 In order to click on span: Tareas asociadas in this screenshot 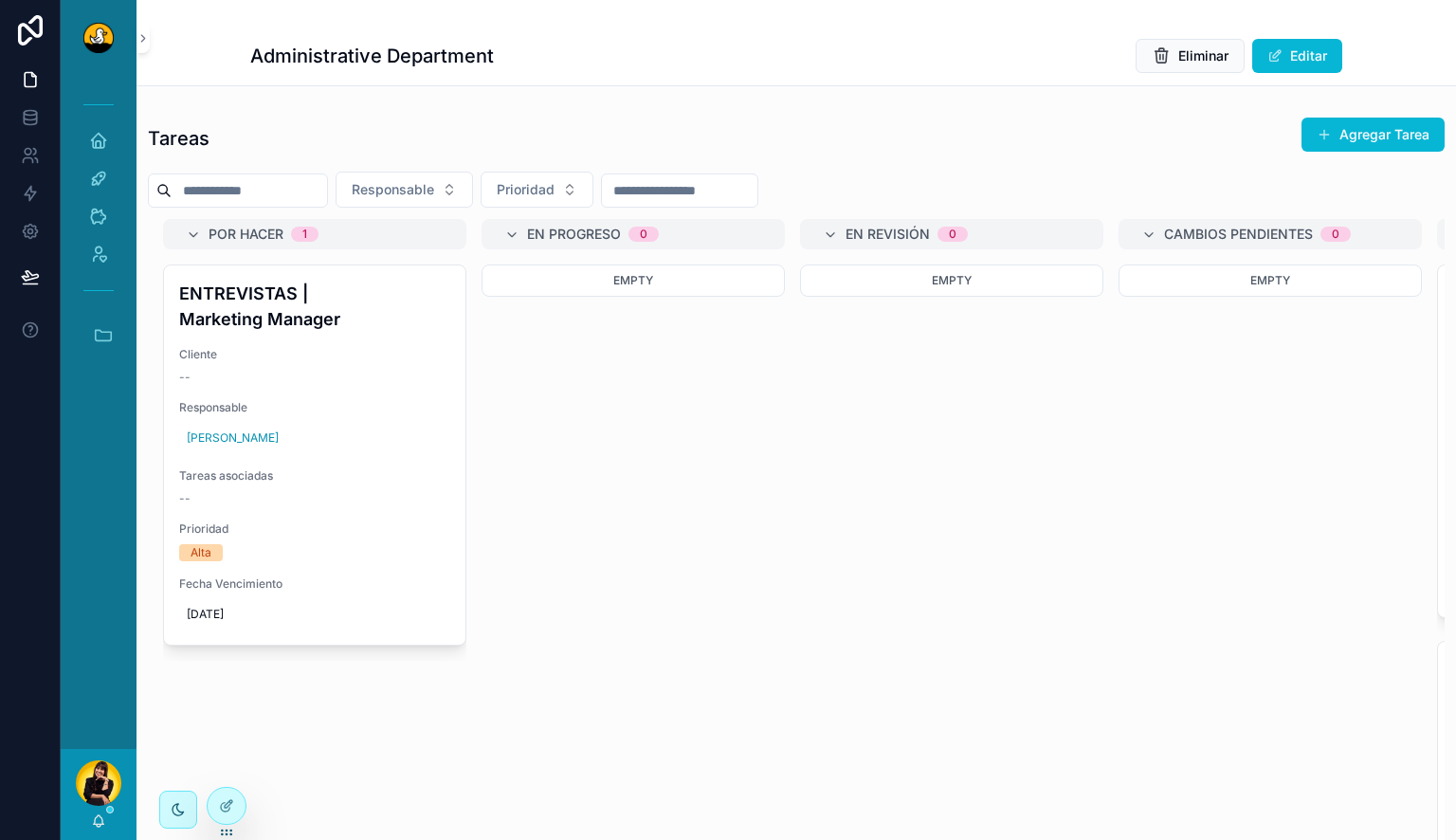, I will do `click(315, 476)`.